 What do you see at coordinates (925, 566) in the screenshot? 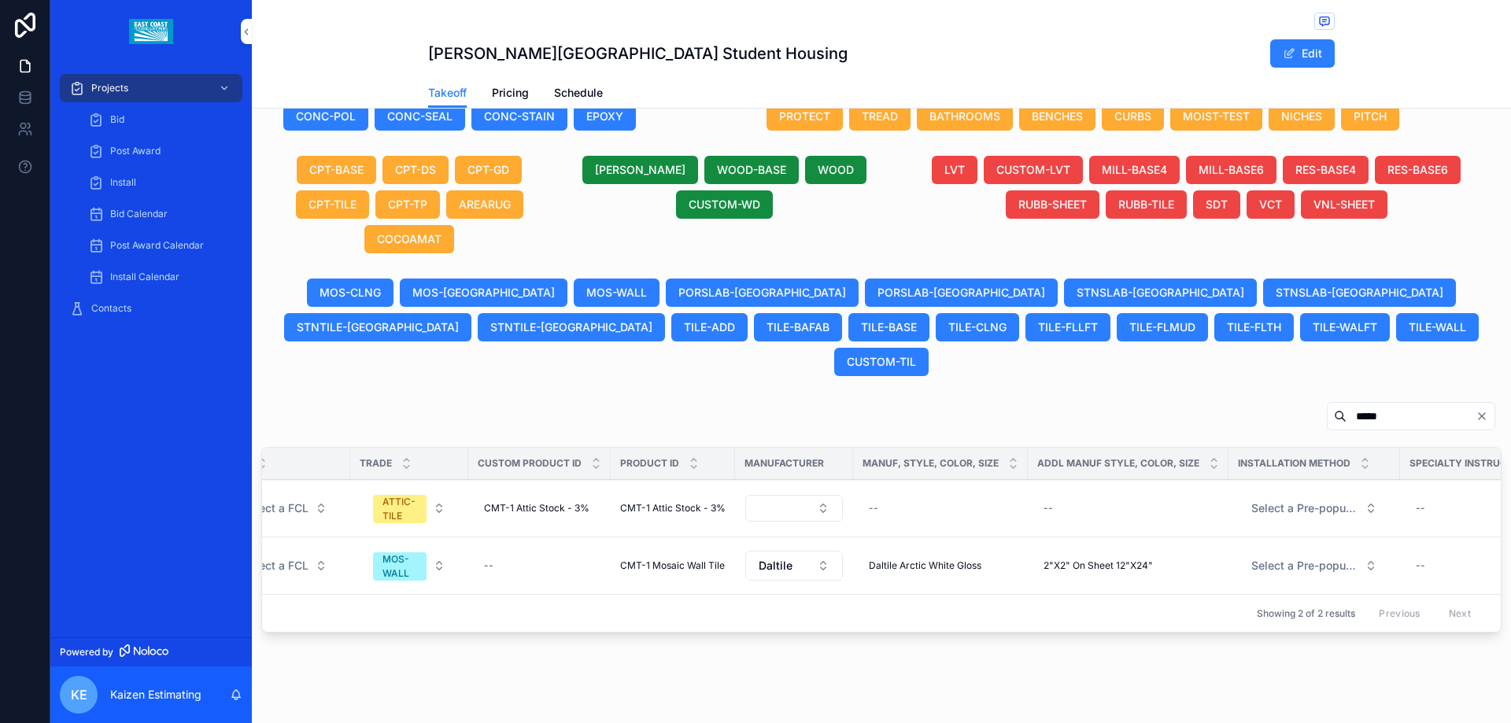
I see `span: Daltile Arctic White Gloss` at bounding box center [925, 566].